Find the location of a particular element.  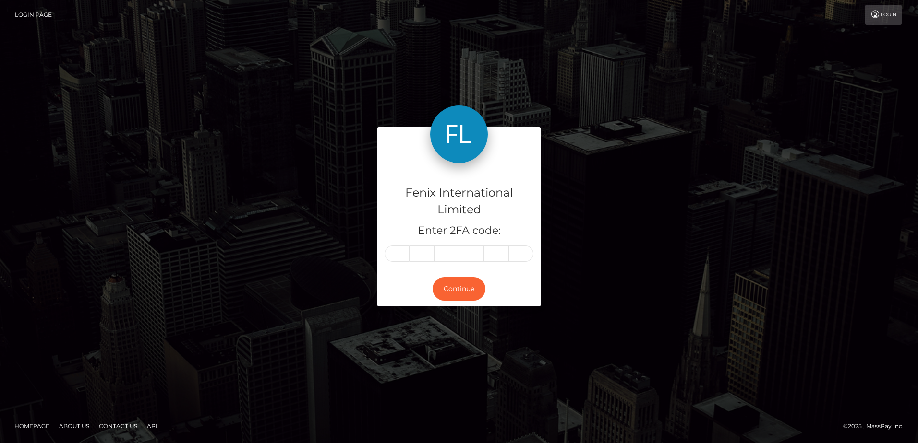

a: API is located at coordinates (152, 426).